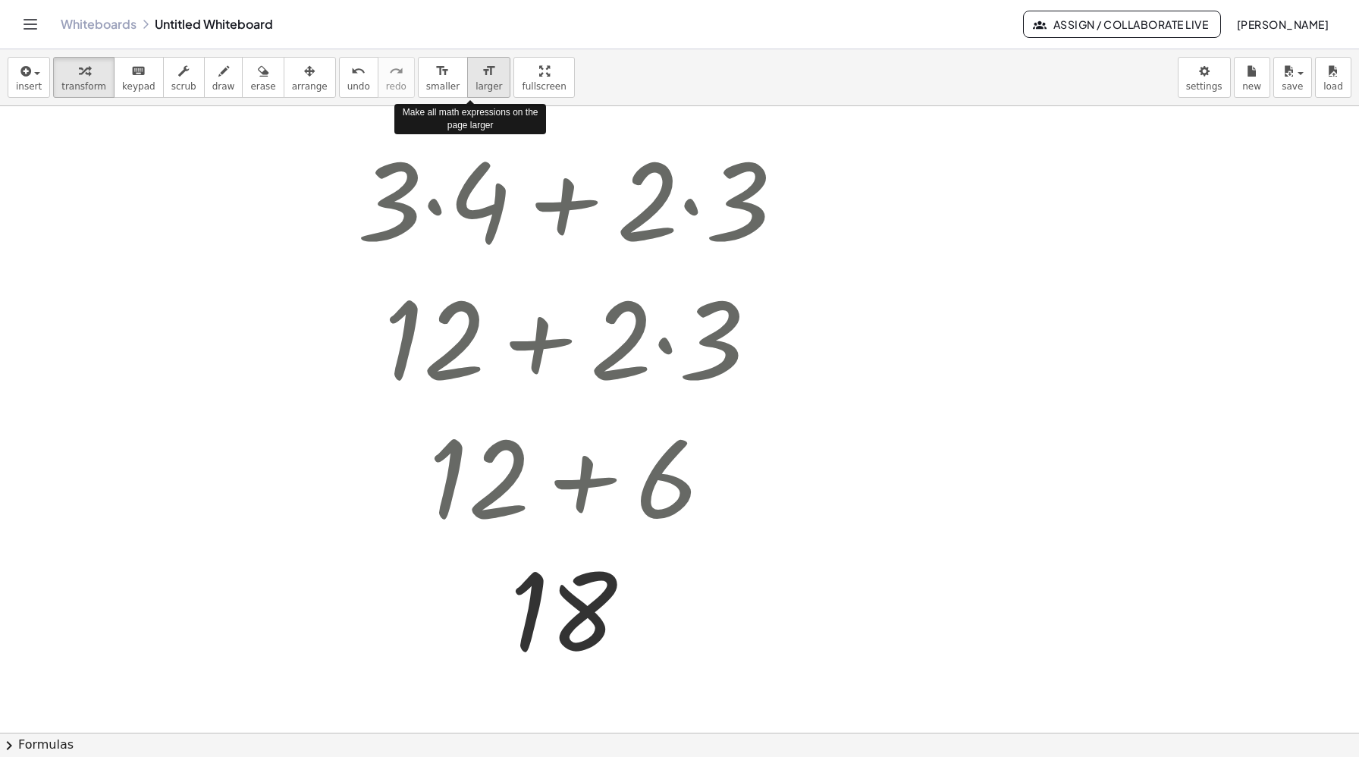  What do you see at coordinates (359, 86) in the screenshot?
I see `span: undo` at bounding box center [359, 86].